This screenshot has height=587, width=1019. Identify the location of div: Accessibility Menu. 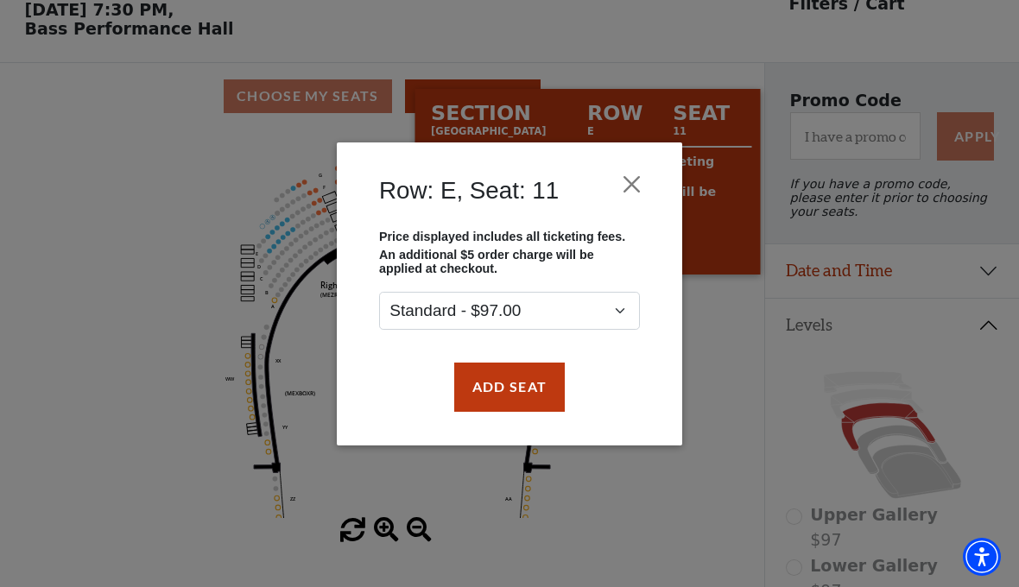
(982, 557).